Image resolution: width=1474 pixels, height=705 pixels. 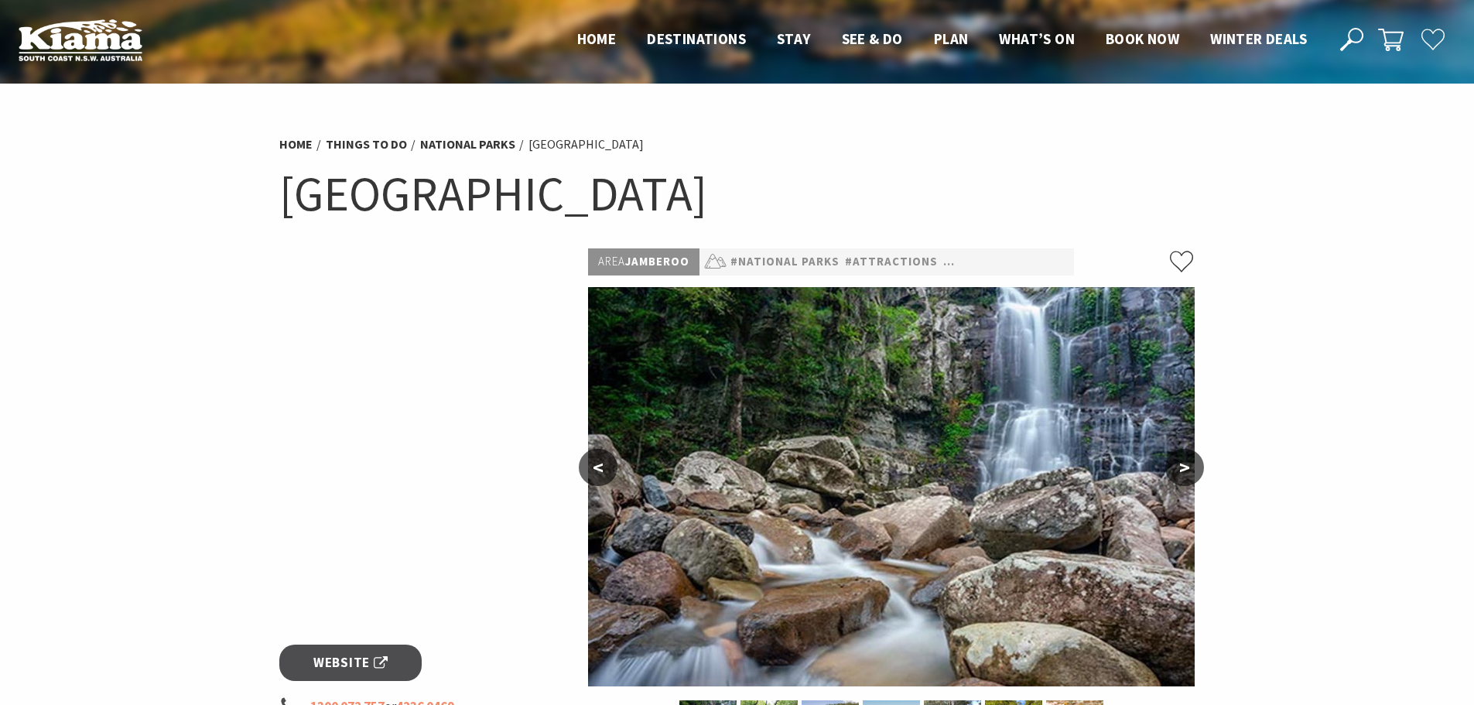 I want to click on span: Plan, so click(x=951, y=39).